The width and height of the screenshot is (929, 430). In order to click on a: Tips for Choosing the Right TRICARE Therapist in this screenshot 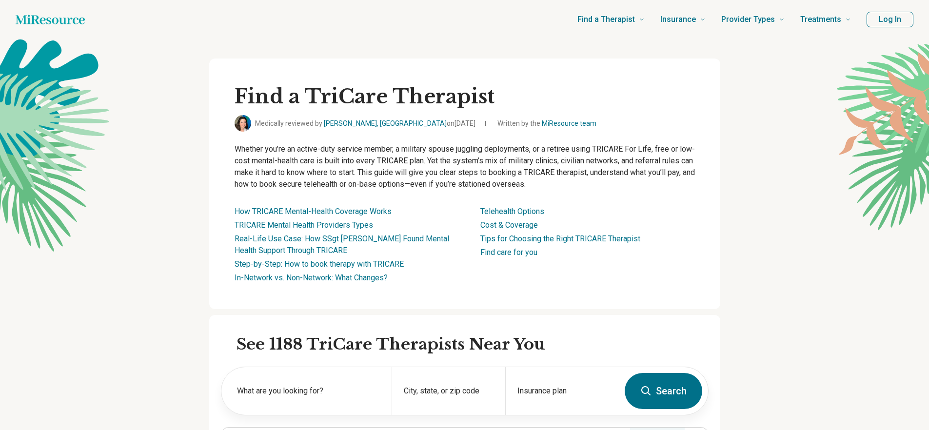, I will do `click(560, 238)`.